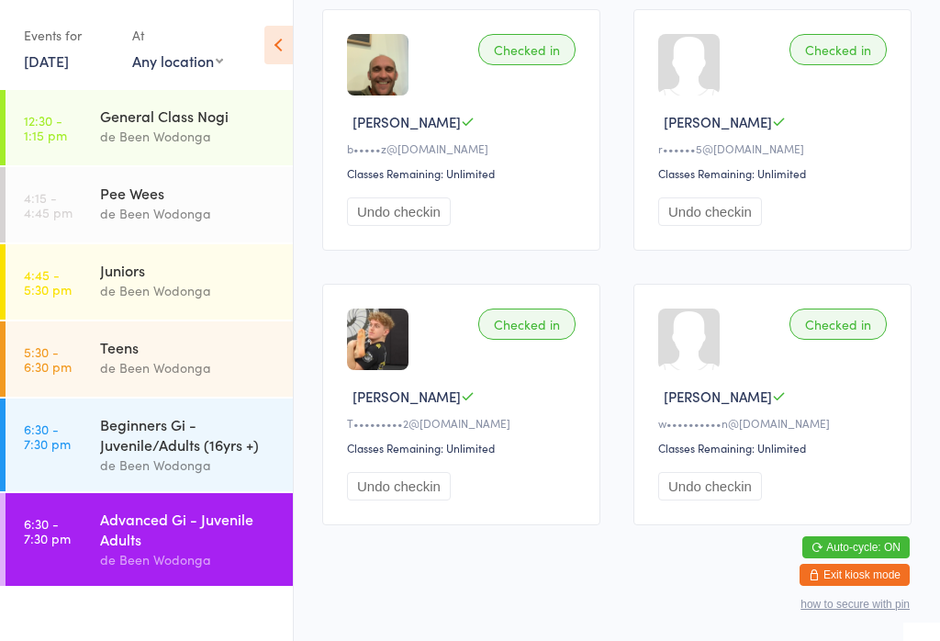 This screenshot has width=940, height=641. Describe the element at coordinates (69, 35) in the screenshot. I see `div: Events for` at that location.